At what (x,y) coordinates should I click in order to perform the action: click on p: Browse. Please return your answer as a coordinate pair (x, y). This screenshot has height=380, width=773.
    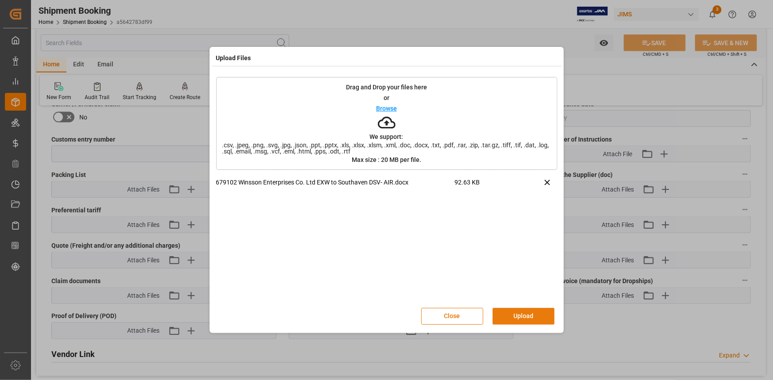
    Looking at the image, I should click on (386, 109).